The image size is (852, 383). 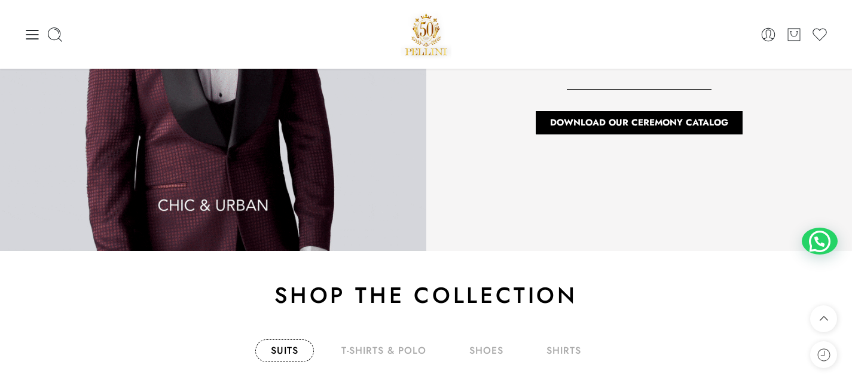 What do you see at coordinates (564, 351) in the screenshot?
I see `a: shirts` at bounding box center [564, 351].